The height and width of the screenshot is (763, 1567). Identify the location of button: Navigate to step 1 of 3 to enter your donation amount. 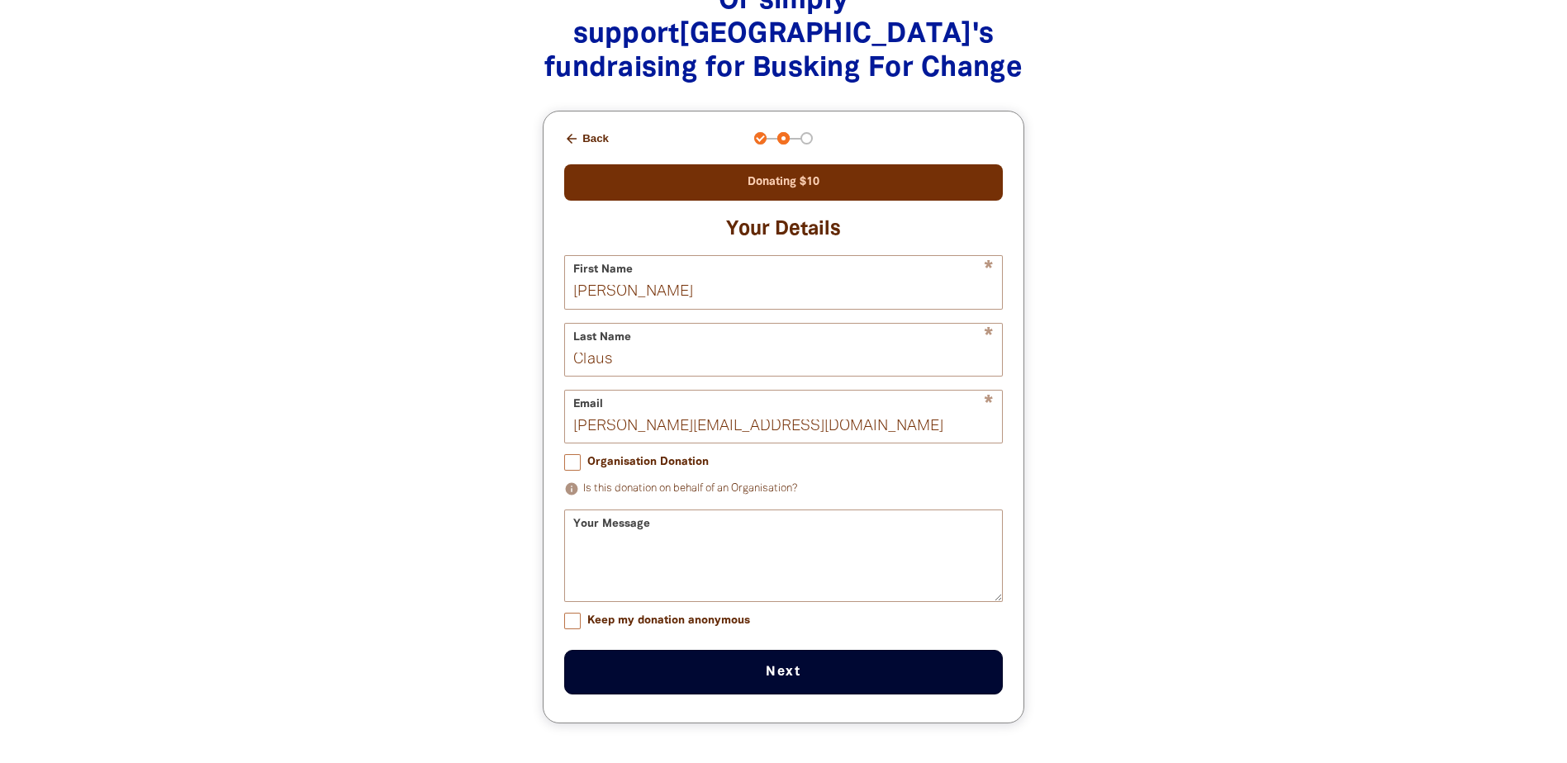
(760, 138).